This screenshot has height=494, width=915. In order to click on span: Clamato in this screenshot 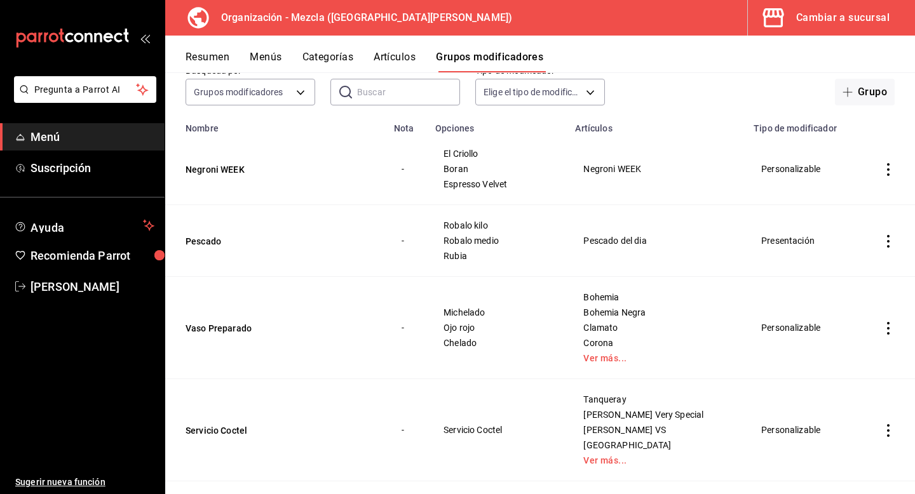, I will do `click(657, 328)`.